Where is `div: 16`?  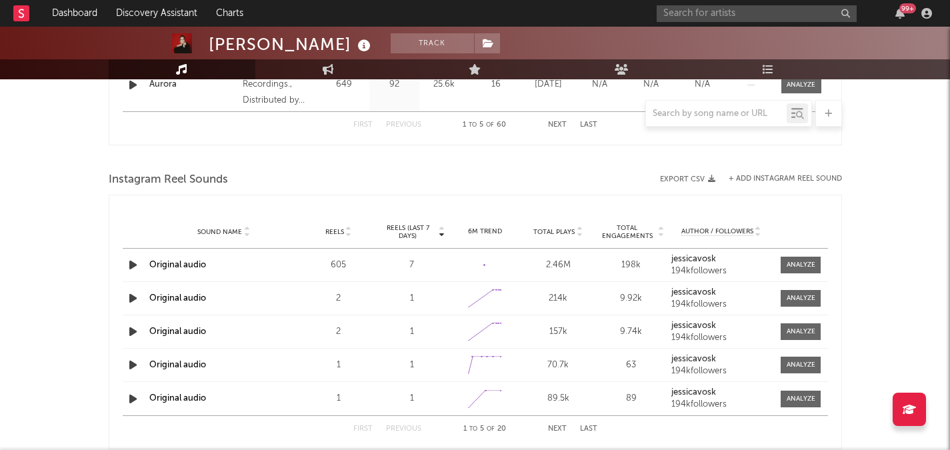
div: 16 is located at coordinates (496, 85).